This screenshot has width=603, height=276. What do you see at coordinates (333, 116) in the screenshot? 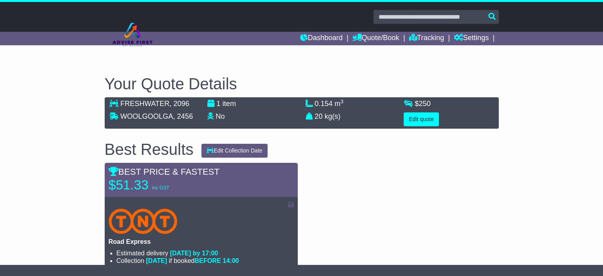
I see `span: kg(s)` at bounding box center [333, 116].